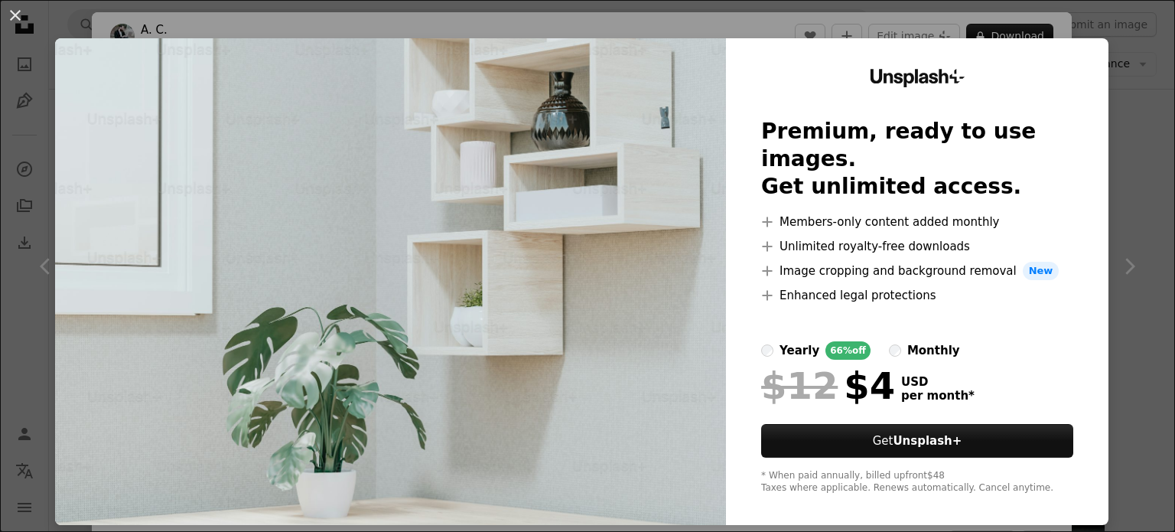 The width and height of the screenshot is (1175, 532). What do you see at coordinates (1041, 271) in the screenshot?
I see `span: New` at bounding box center [1041, 271].